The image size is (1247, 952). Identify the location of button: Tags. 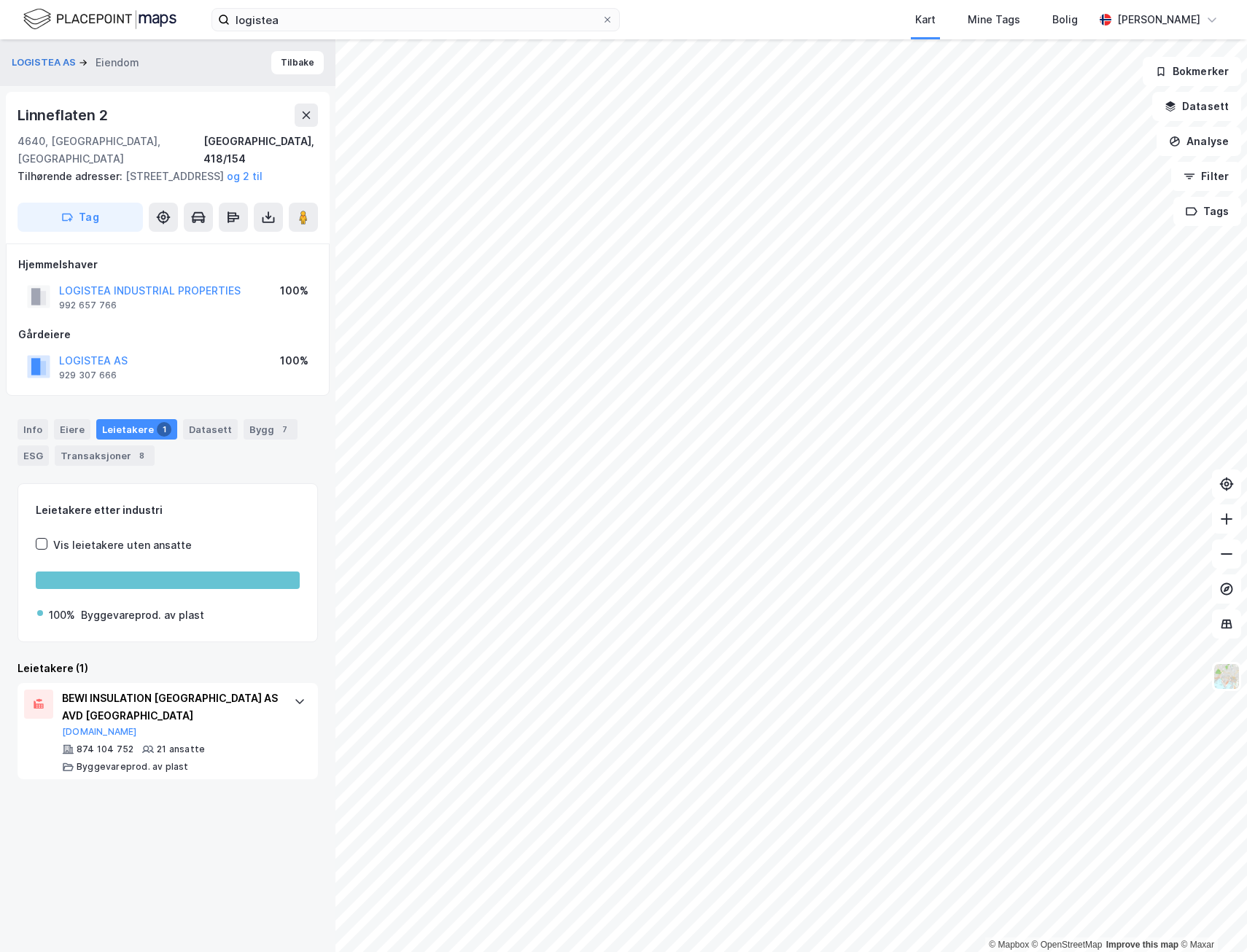
(1207, 211).